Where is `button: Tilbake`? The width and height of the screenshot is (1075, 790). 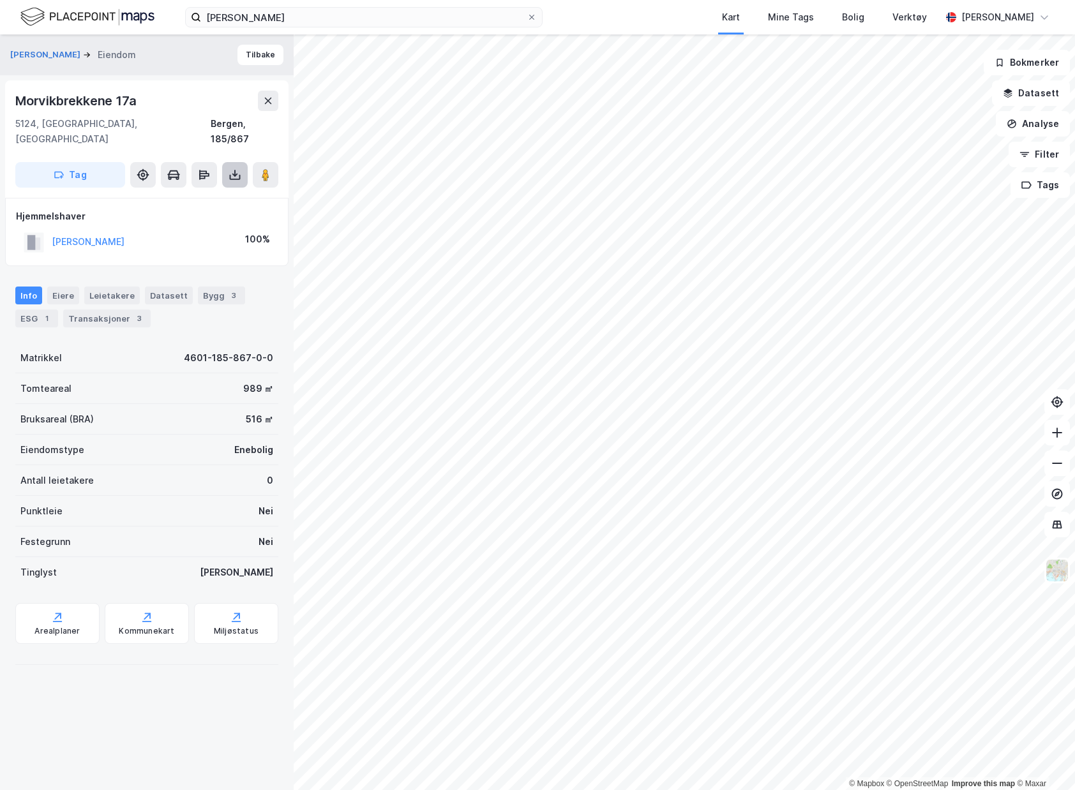 button: Tilbake is located at coordinates (260, 55).